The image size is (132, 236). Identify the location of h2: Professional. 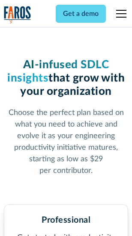
(66, 220).